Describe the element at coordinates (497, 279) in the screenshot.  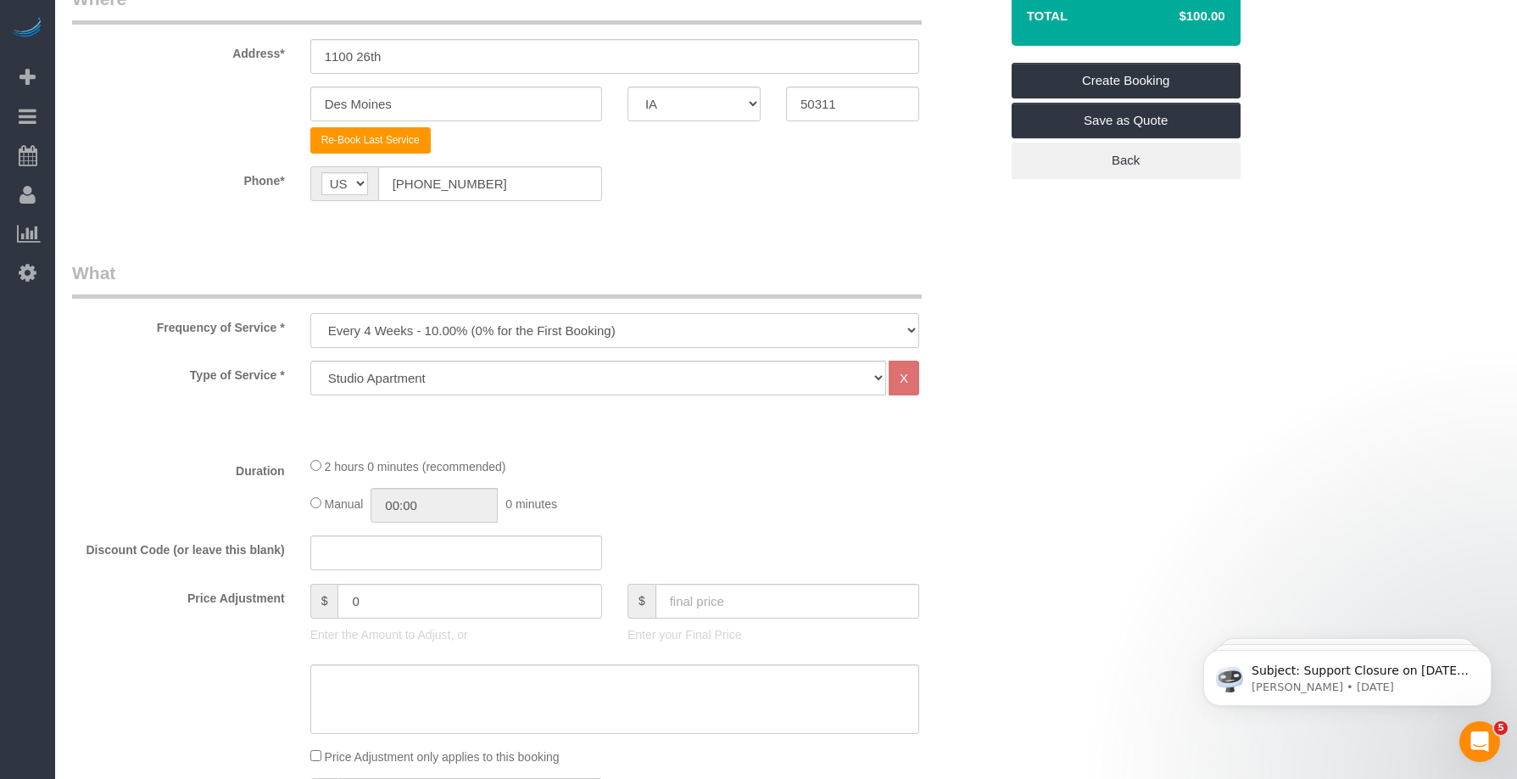
I see `legend: What` at that location.